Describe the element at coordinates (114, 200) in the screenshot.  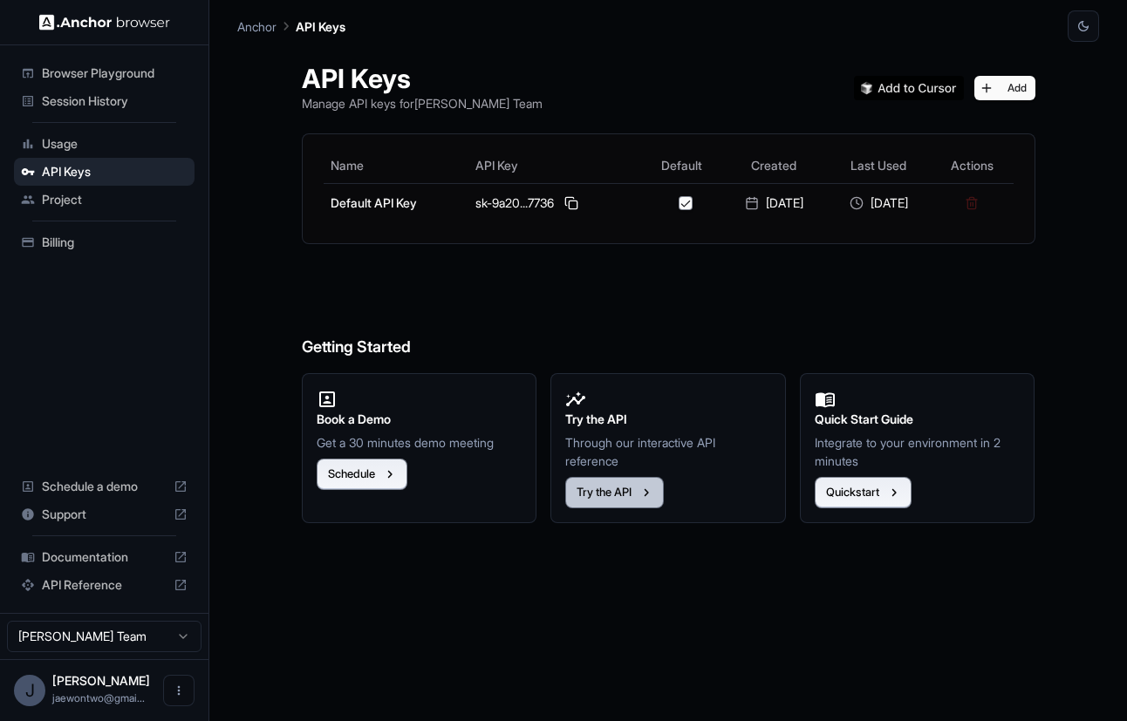
I see `span: Project` at that location.